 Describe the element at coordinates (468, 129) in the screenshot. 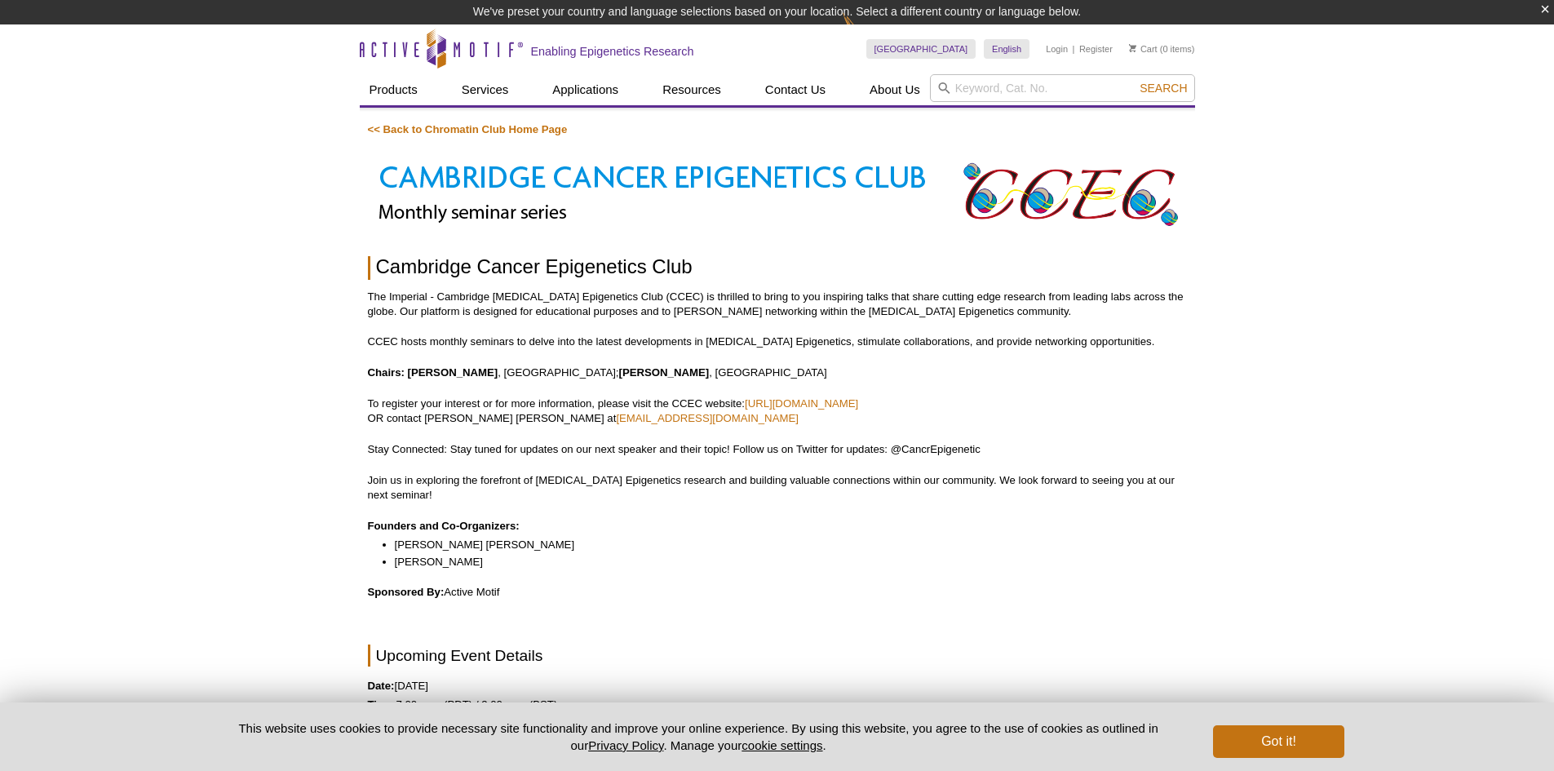

I see `a: << Back to Chromatin Club Home Page` at that location.